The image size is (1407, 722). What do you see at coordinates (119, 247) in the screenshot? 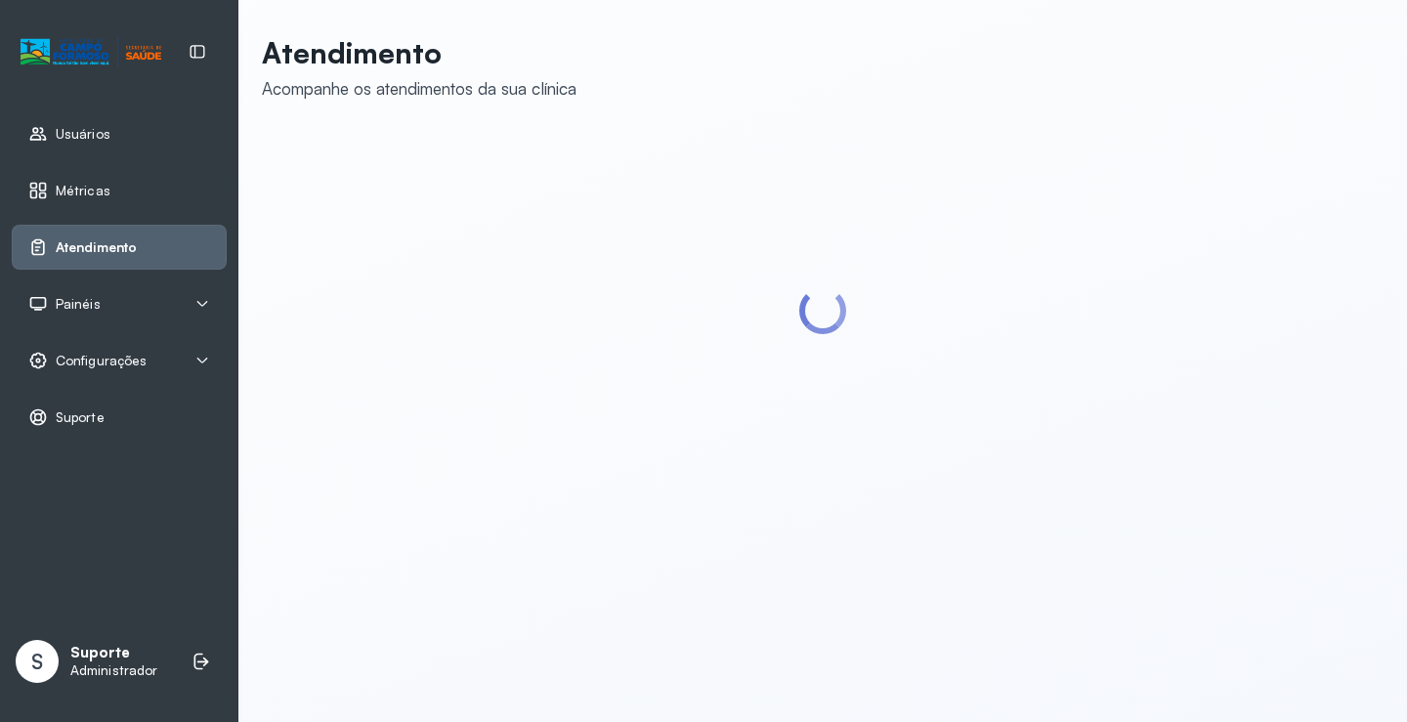
I see `a: Atendimento` at bounding box center [119, 247].